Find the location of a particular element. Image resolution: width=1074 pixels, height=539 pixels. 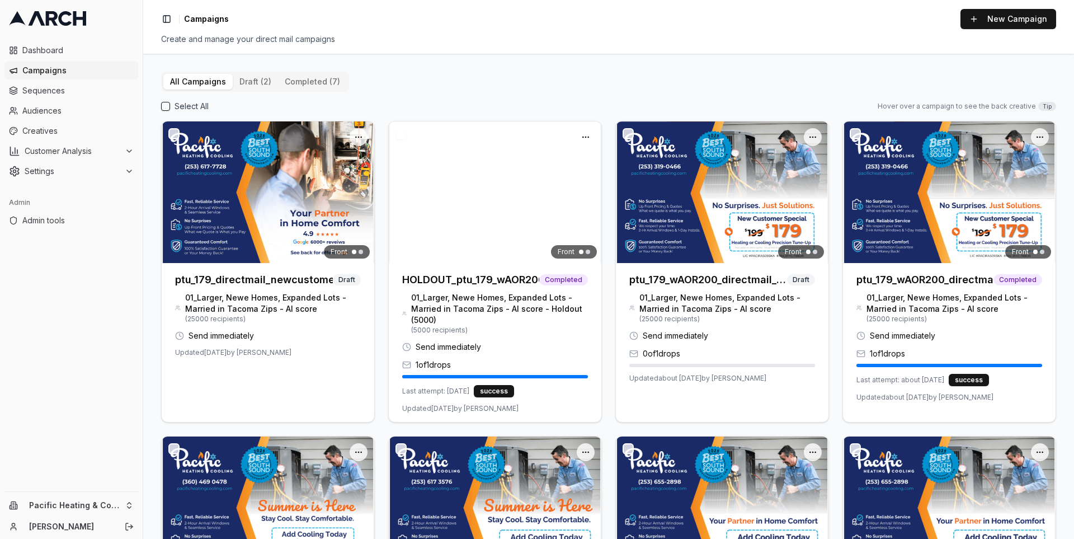

span: Admin tools is located at coordinates (78, 220).